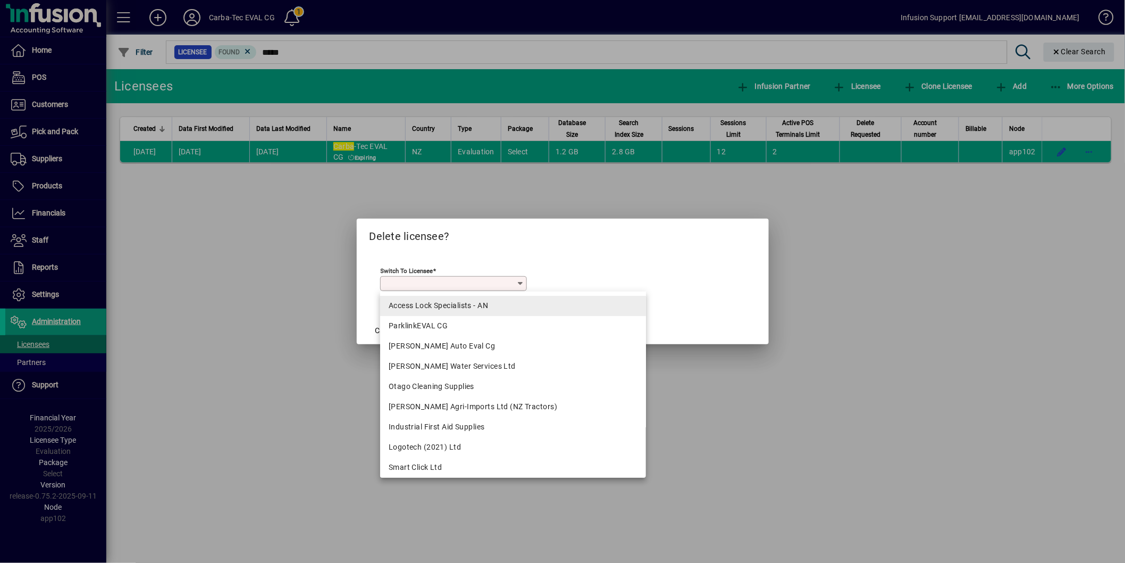 This screenshot has width=1125, height=563. I want to click on mat-option: Reith Agri-Imports Ltd (NZ Tractors), so click(513, 407).